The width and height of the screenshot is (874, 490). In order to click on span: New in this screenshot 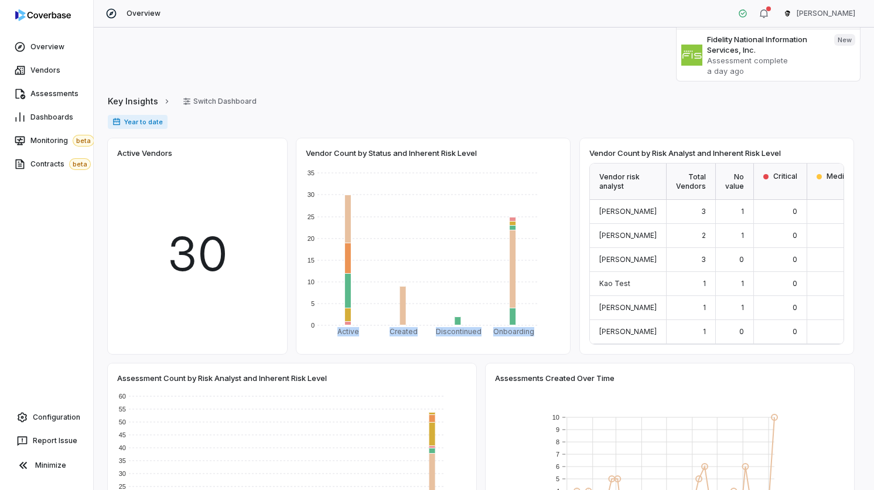, I will do `click(845, 40)`.